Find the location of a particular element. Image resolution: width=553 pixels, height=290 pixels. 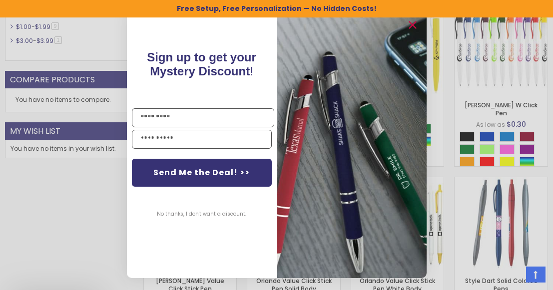

button: Close dialog is located at coordinates (413, 25).